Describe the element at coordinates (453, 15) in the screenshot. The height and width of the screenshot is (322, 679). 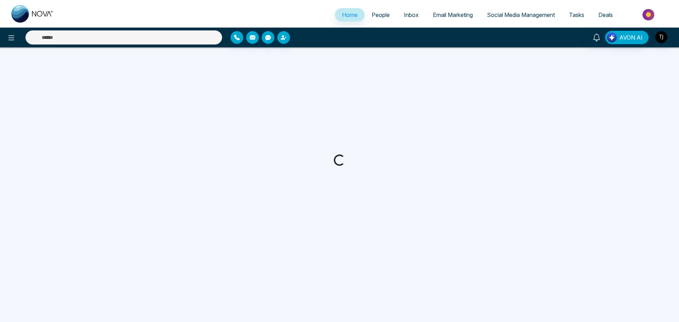
I see `a: Email Marketing` at that location.